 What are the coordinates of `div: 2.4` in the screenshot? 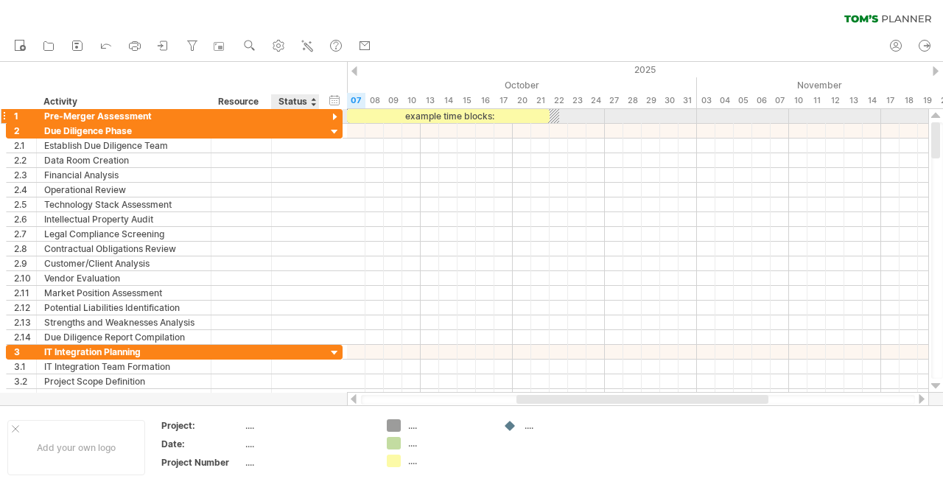 It's located at (25, 189).